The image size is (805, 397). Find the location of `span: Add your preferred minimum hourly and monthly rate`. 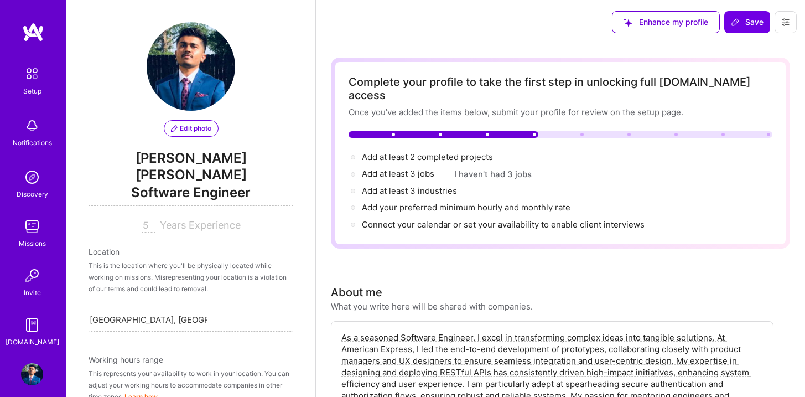

span: Add your preferred minimum hourly and monthly rate is located at coordinates (466, 207).